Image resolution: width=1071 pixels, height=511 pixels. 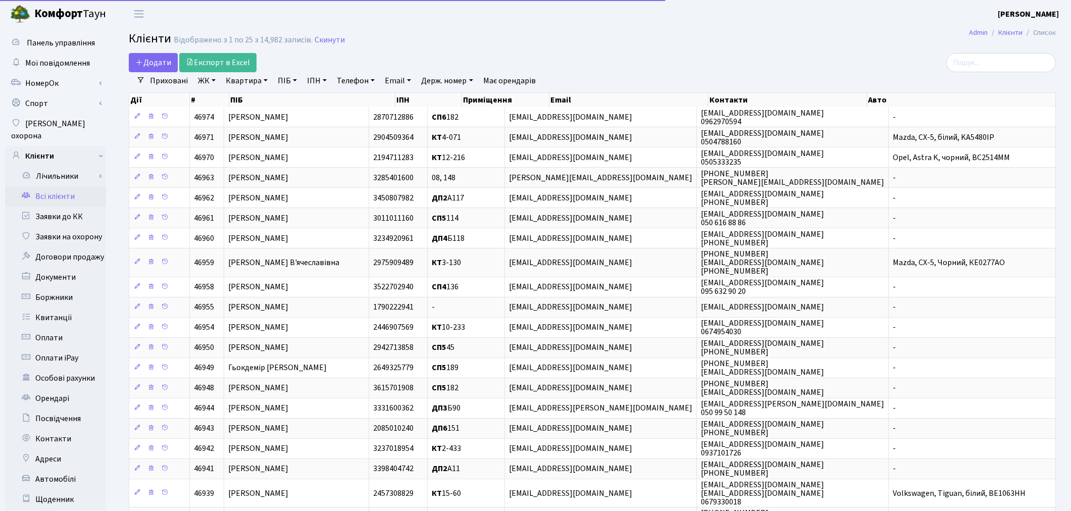 What do you see at coordinates (448, 158) in the screenshot?
I see `span: 12-216` at bounding box center [448, 158].